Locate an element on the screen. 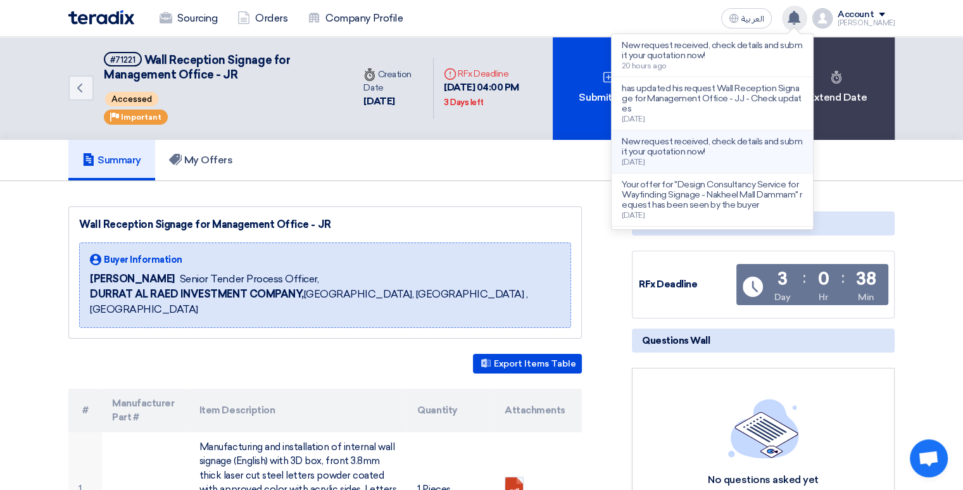 The image size is (963, 490). a: Company Profile is located at coordinates (355, 18).